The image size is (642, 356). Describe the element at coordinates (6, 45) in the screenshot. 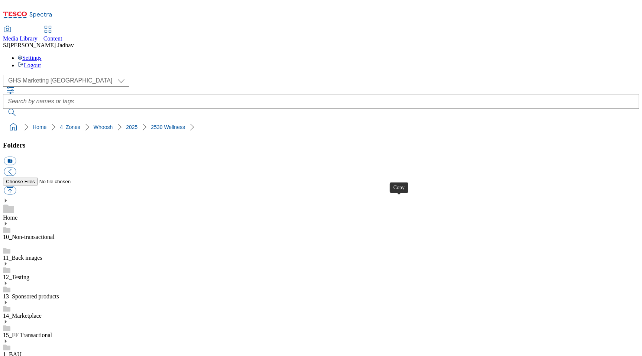

I see `span: SJ` at that location.